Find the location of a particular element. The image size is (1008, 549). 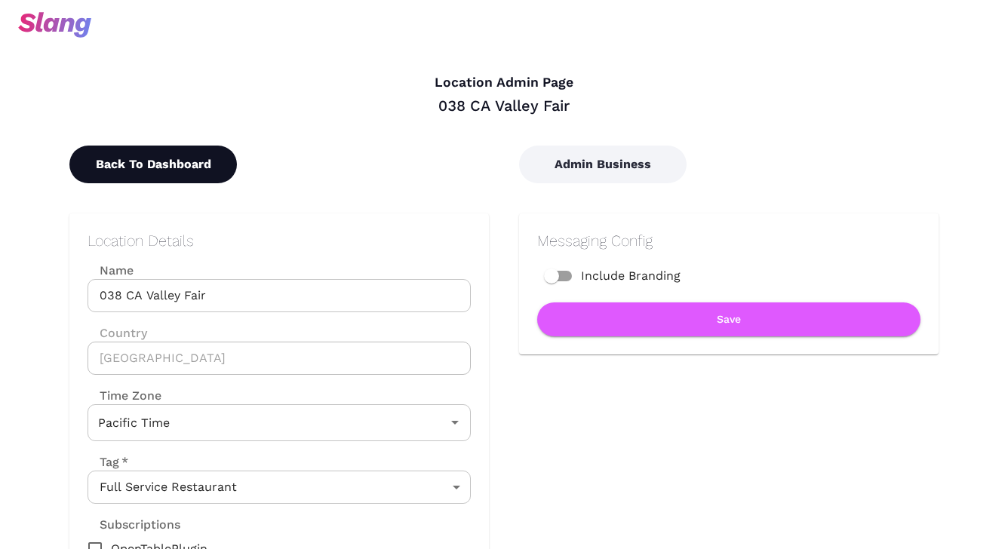

div: 038 CA Valley Fair is located at coordinates (504, 106).